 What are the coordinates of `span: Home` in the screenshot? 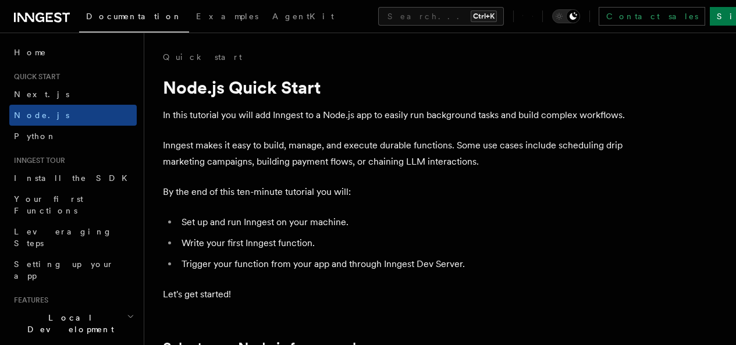 It's located at (30, 52).